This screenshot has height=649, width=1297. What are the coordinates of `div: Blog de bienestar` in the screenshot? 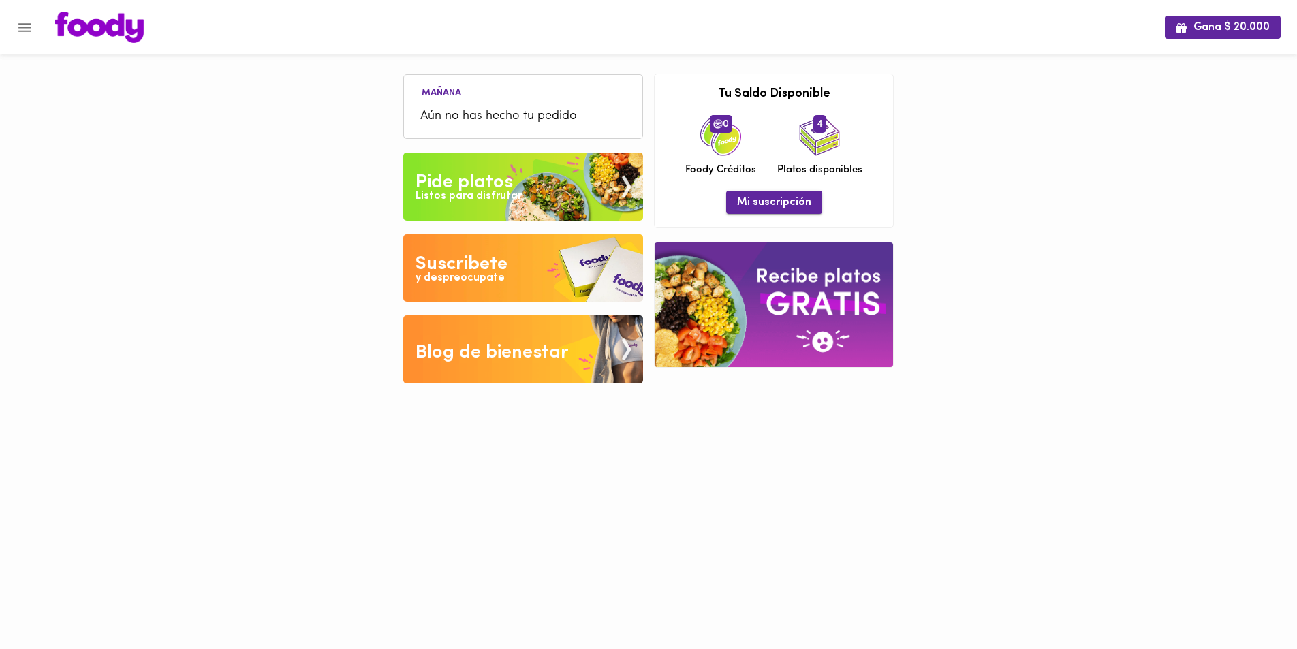 It's located at (492, 353).